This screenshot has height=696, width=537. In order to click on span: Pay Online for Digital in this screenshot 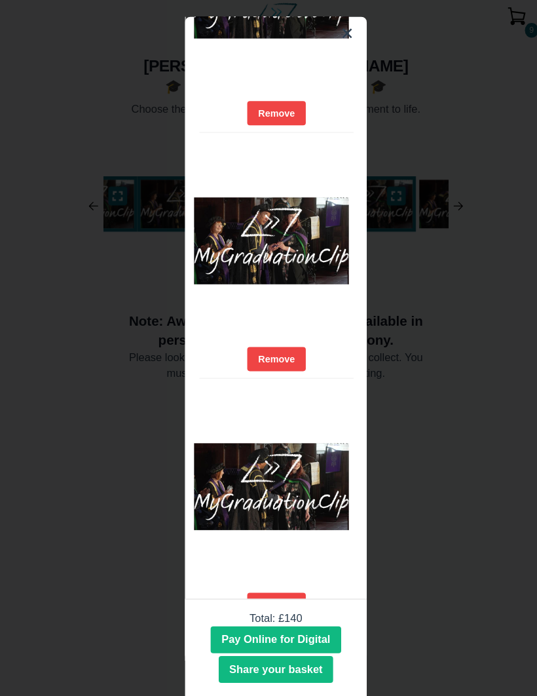, I will do `click(269, 640)`.